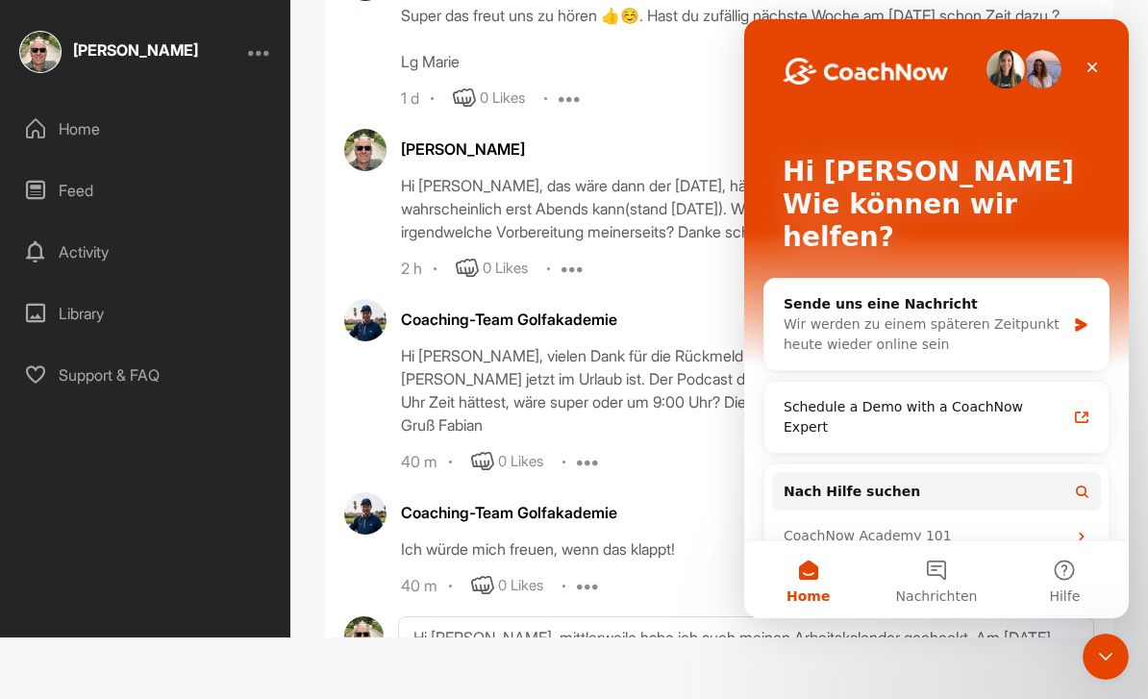 Image resolution: width=1148 pixels, height=699 pixels. What do you see at coordinates (146, 375) in the screenshot?
I see `div: Support & FAQ` at bounding box center [146, 375].